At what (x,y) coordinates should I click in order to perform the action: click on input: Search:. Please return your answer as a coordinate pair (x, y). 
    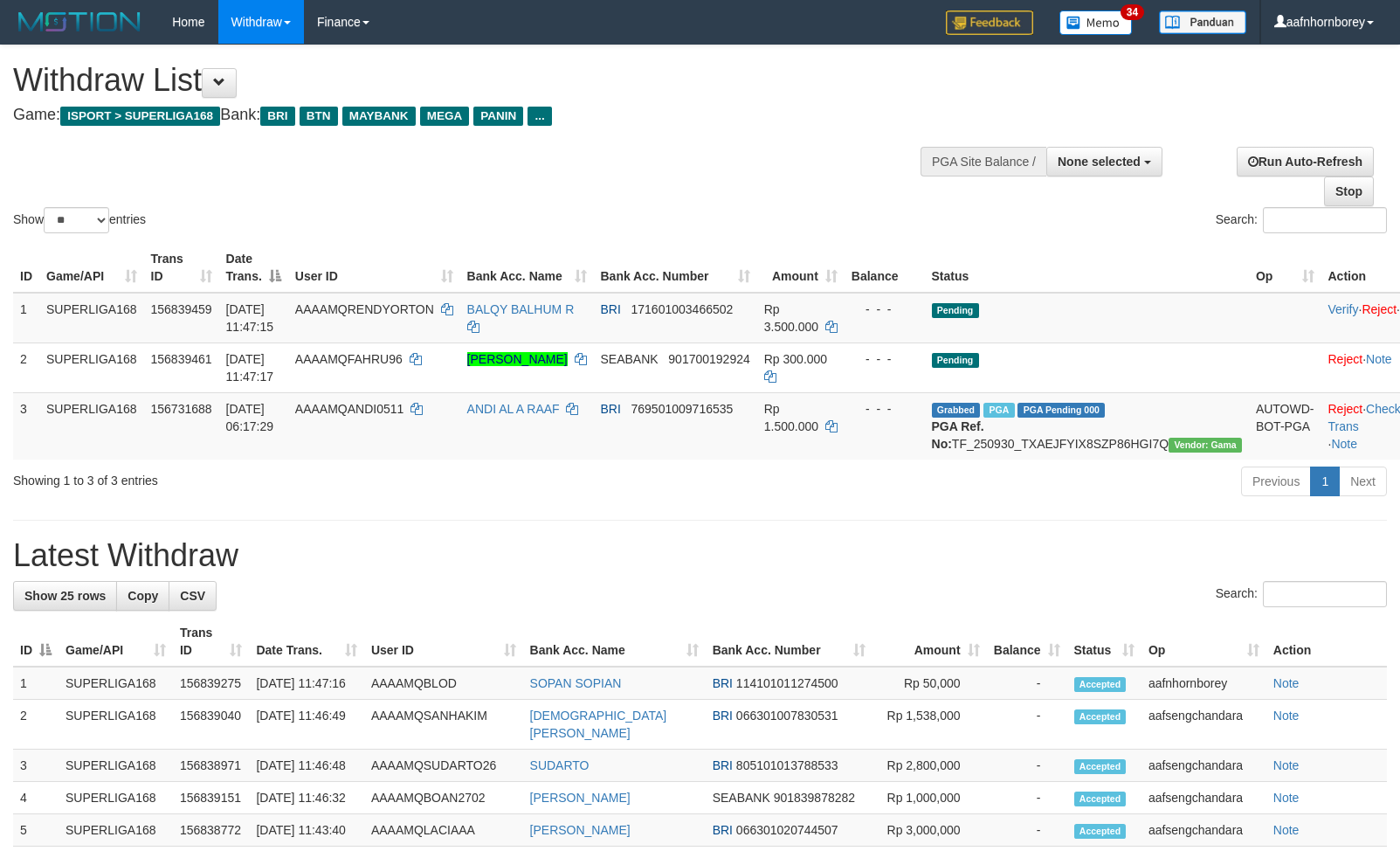
    Looking at the image, I should click on (1325, 220).